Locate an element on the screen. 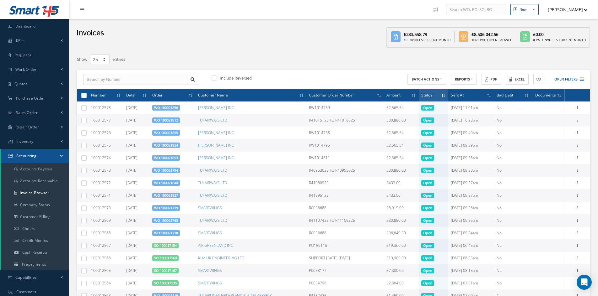  span: 100012569 is located at coordinates (101, 221).